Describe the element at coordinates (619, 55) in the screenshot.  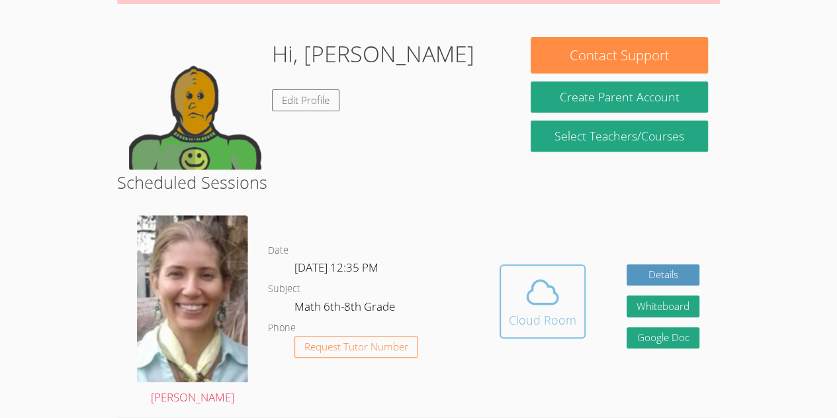
I see `button: Contact Support` at that location.